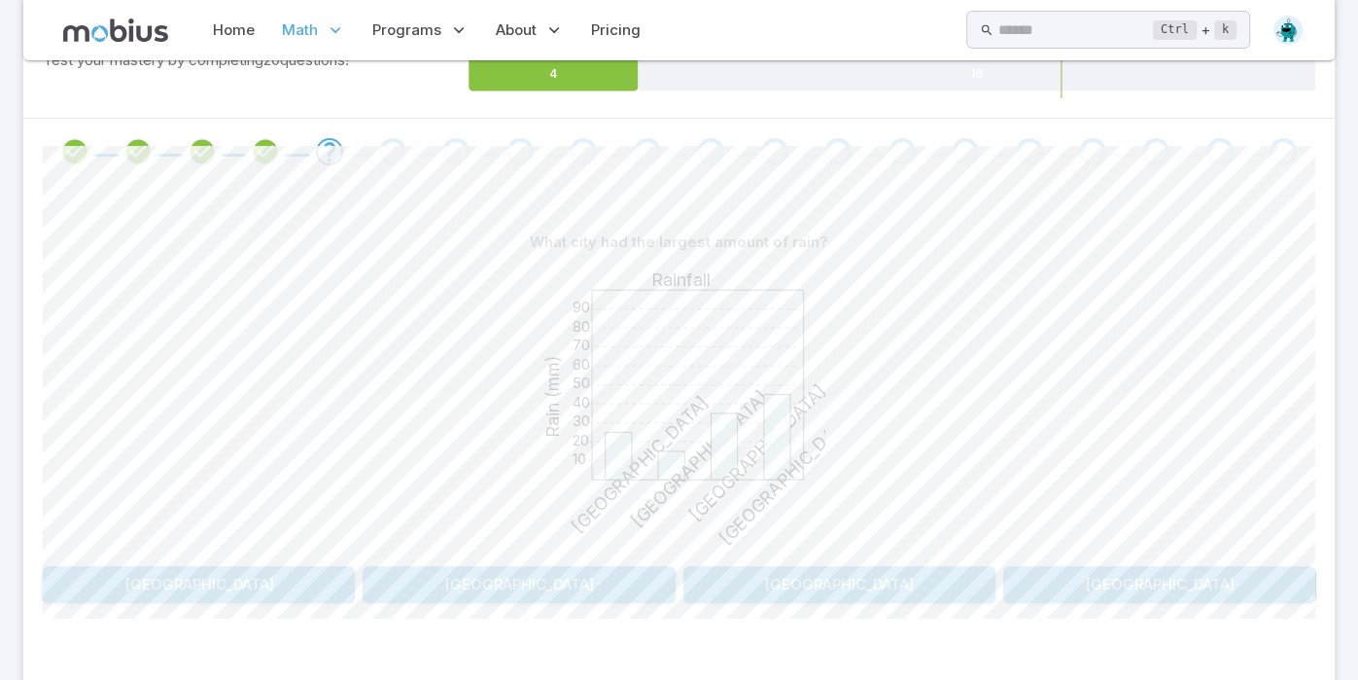 This screenshot has width=1358, height=680. I want to click on text: 70, so click(580, 344).